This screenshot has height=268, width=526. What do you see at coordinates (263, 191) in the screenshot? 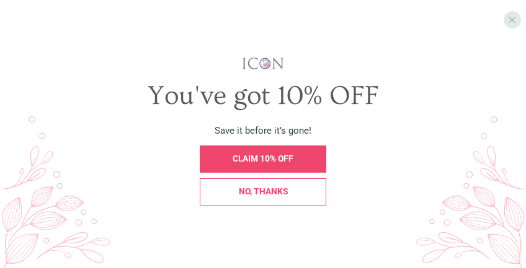
I see `span: No, thanks` at bounding box center [263, 191].